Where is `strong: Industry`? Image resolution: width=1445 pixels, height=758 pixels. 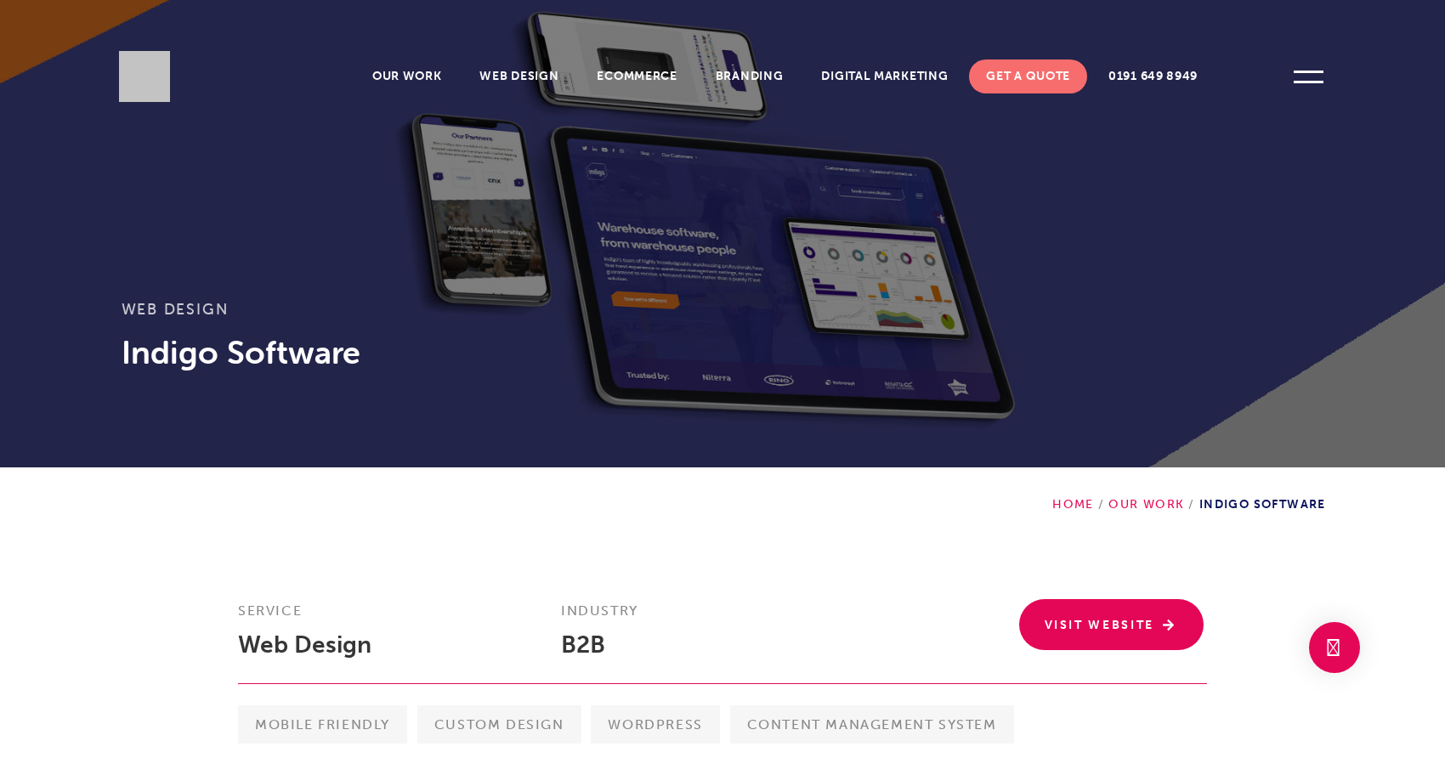 strong: Industry is located at coordinates (599, 610).